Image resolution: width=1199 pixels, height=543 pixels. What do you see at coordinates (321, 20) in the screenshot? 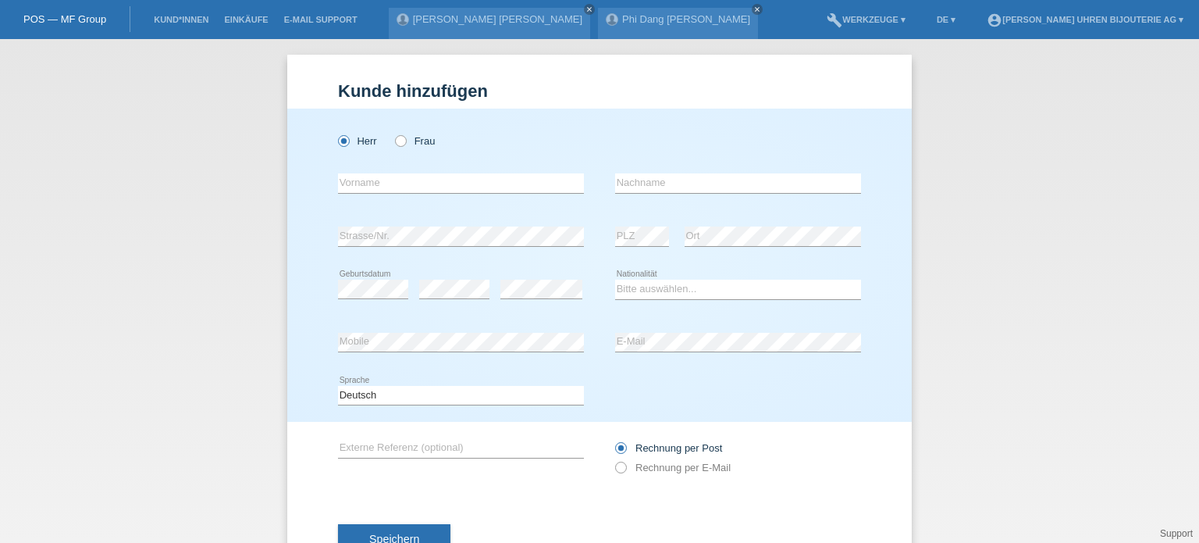
I see `a: E-Mail Support` at bounding box center [321, 20].